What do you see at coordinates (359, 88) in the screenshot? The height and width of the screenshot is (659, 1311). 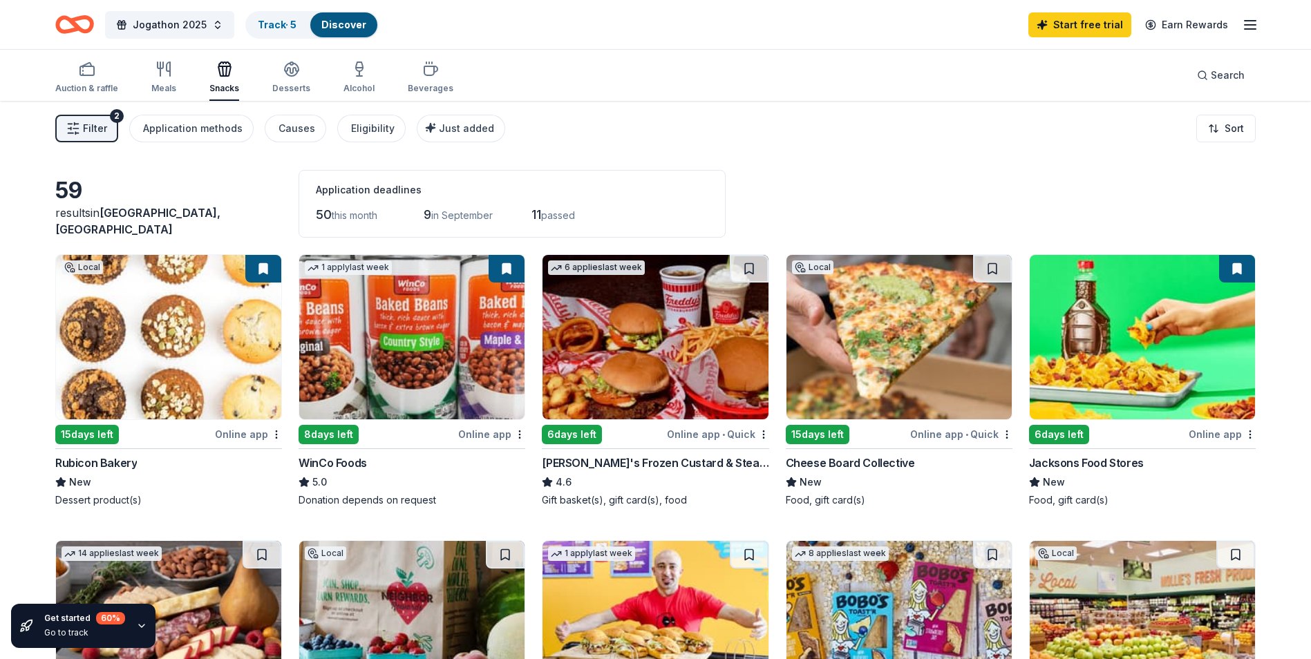 I see `div: Alcohol` at bounding box center [359, 88].